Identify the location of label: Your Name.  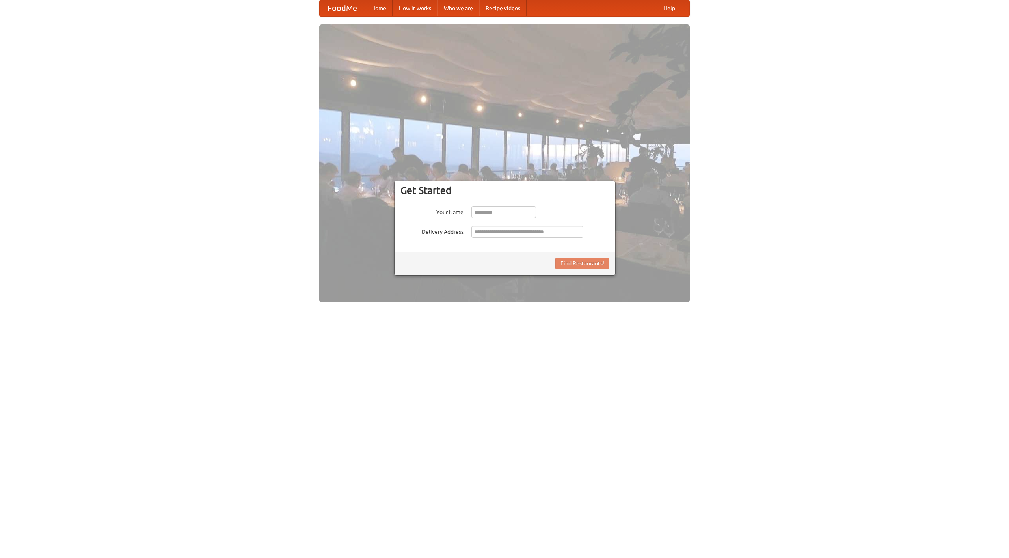
(432, 211).